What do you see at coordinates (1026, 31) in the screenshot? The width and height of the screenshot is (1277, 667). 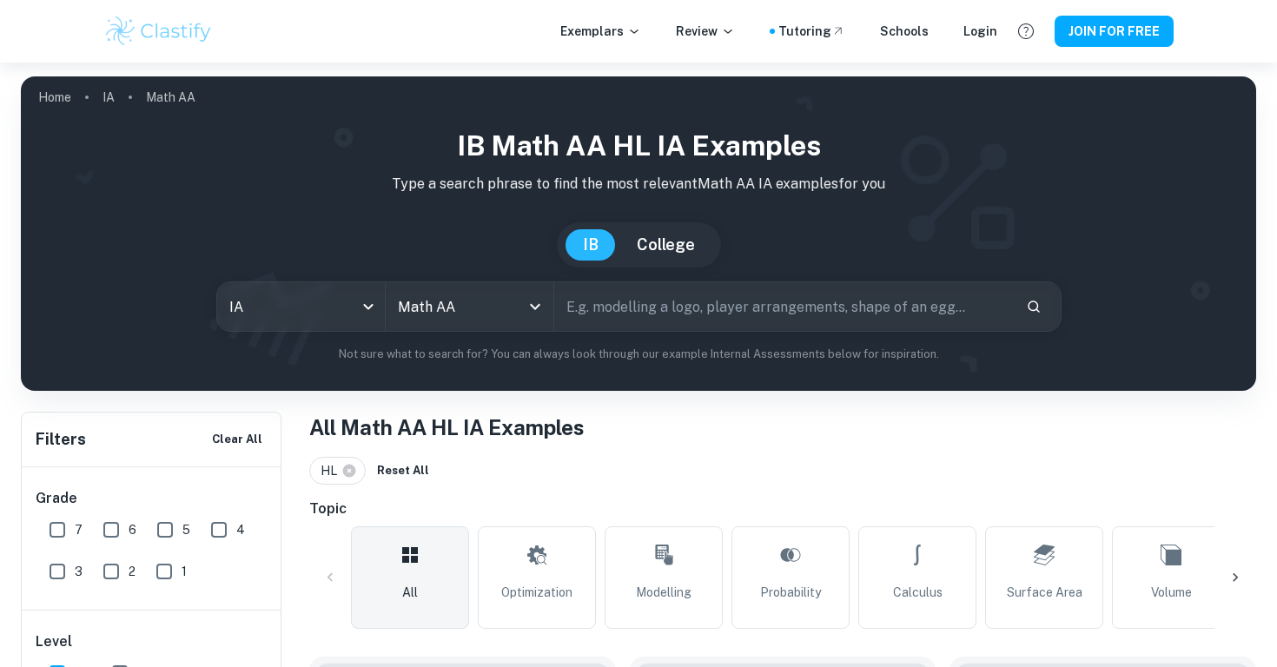 I see `button: Help and Feedback` at bounding box center [1026, 31].